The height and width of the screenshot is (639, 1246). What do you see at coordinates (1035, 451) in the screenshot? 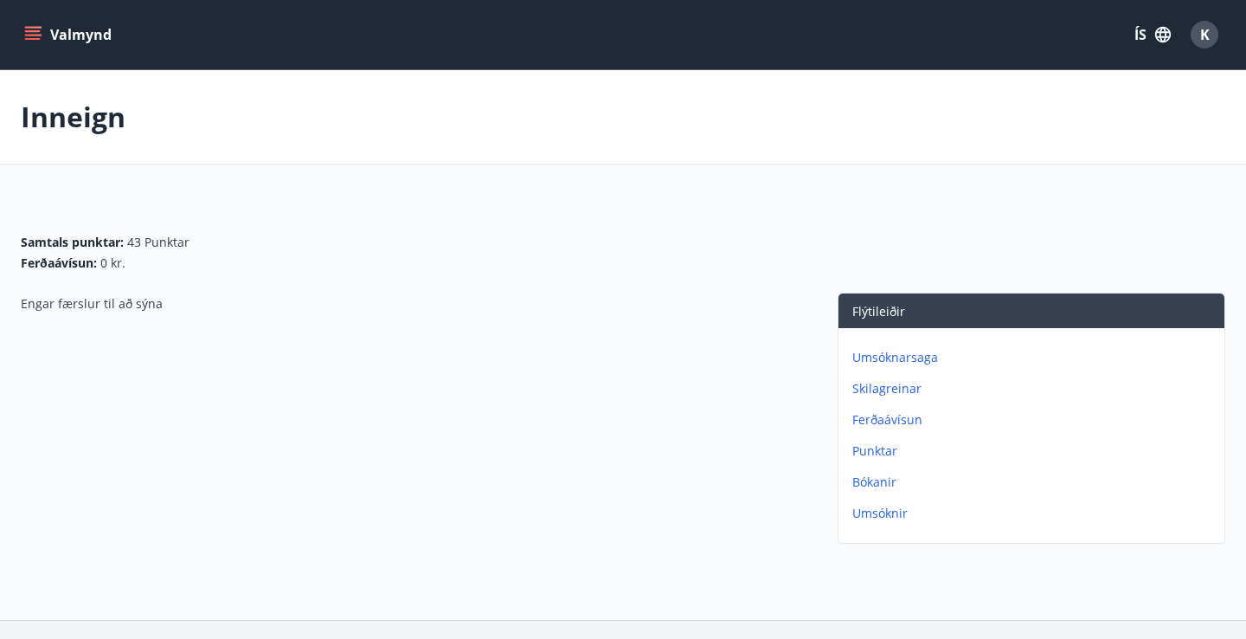
I see `p: Punktar` at bounding box center [1035, 451].